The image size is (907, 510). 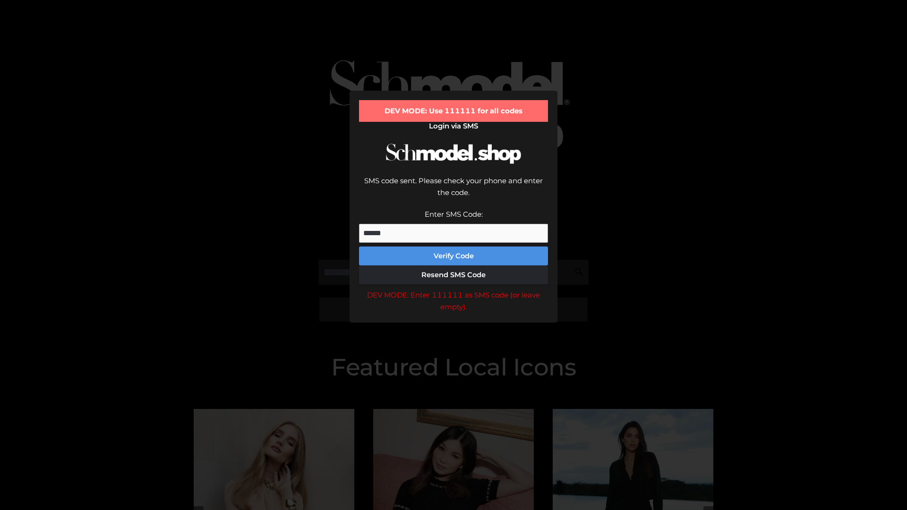 I want to click on button: Resend SMS Code, so click(x=454, y=275).